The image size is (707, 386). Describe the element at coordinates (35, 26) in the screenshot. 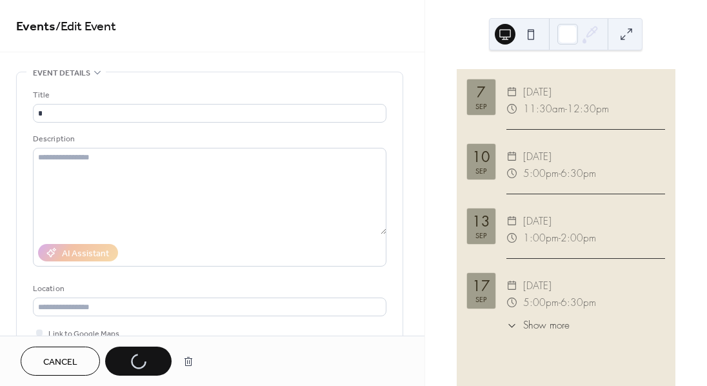

I see `a: Events` at that location.